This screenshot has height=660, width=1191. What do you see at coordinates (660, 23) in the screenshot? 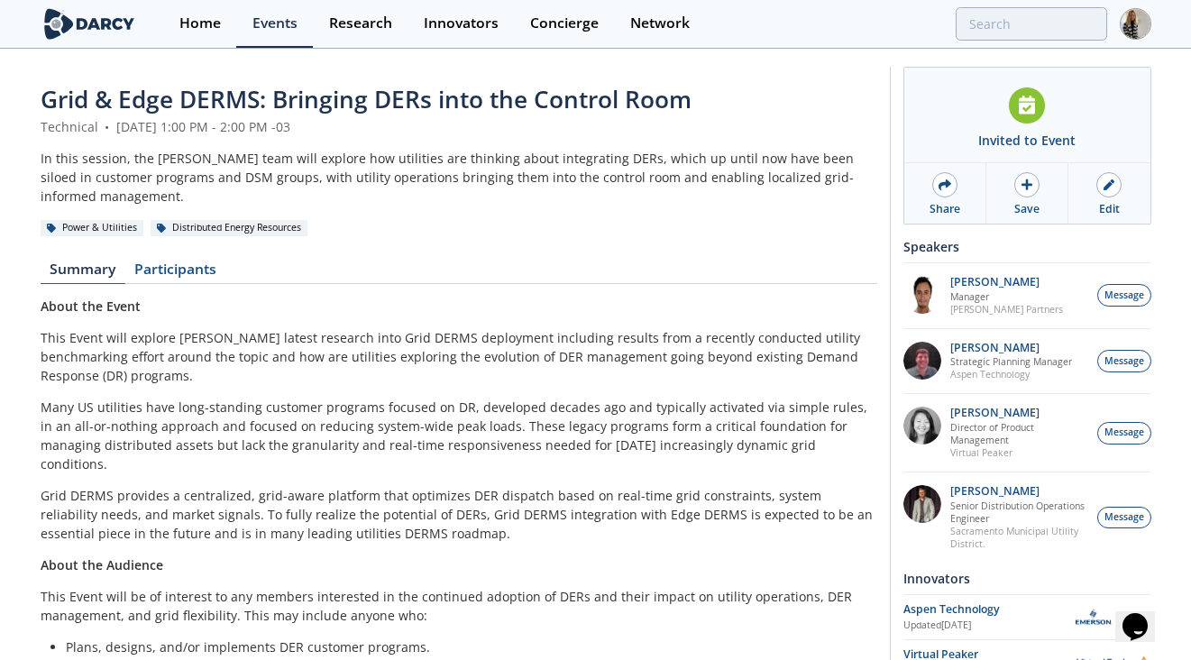
I see `div: Network` at bounding box center [660, 23].